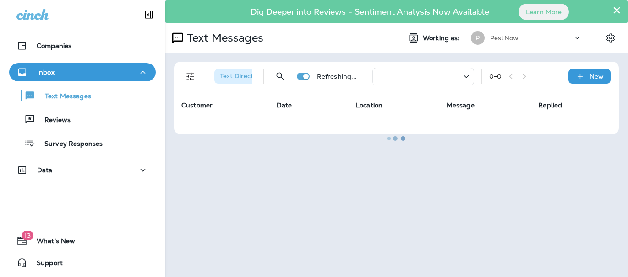 The height and width of the screenshot is (277, 628). What do you see at coordinates (82, 143) in the screenshot?
I see `button: Survey Responses` at bounding box center [82, 143].